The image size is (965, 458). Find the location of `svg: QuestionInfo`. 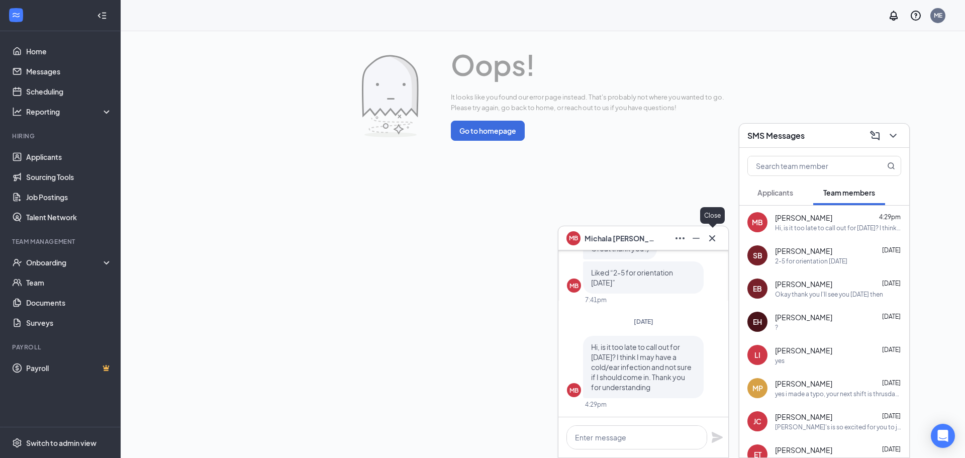

svg: QuestionInfo is located at coordinates (916, 16).